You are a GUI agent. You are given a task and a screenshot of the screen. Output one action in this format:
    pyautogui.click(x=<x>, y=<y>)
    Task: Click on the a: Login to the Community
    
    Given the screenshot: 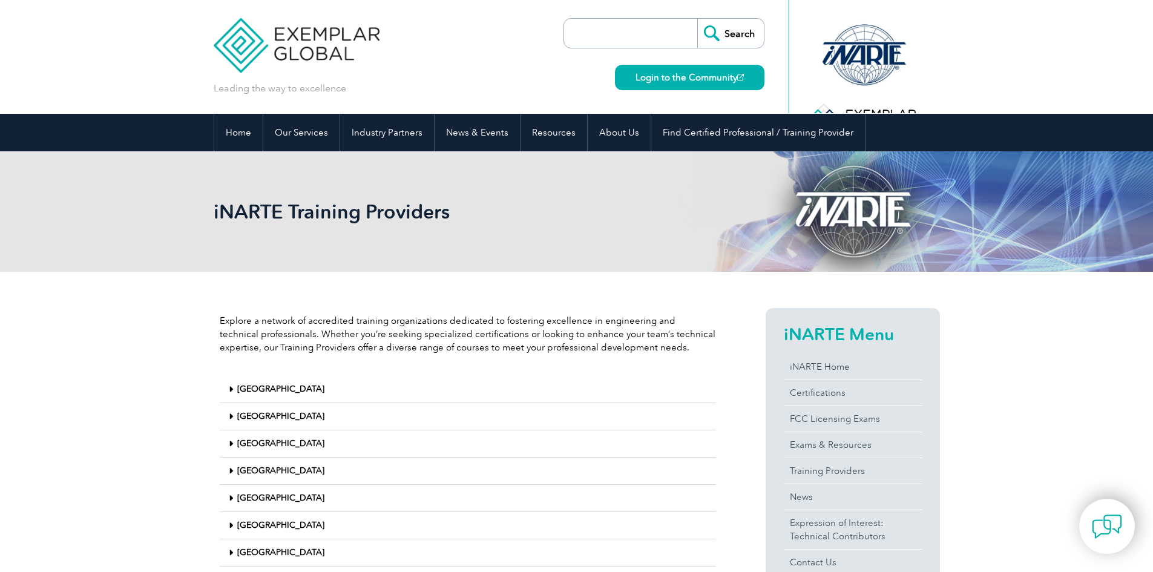 What is the action you would take?
    pyautogui.click(x=689, y=77)
    